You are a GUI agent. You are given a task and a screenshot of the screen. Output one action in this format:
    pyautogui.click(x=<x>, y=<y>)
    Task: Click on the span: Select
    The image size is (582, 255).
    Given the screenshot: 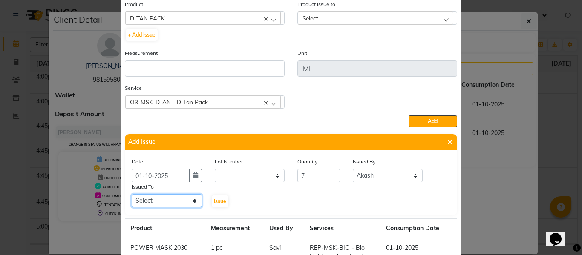 What is the action you would take?
    pyautogui.click(x=310, y=18)
    